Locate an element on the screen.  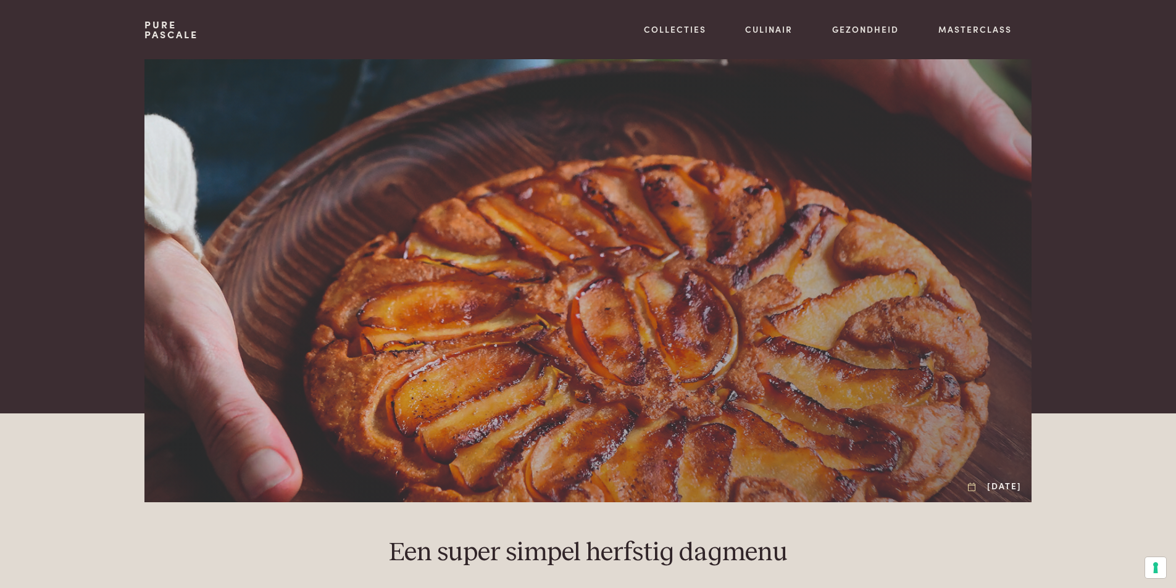
a: Gezondheid is located at coordinates (865, 29).